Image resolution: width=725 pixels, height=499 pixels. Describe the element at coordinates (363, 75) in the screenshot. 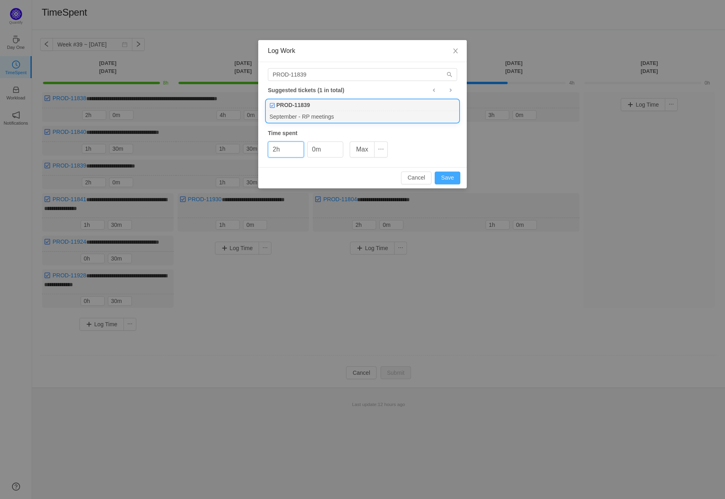

I see `input: Search` at that location.